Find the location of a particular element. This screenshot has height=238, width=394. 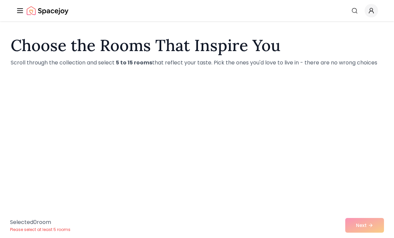

h1: Choose the Rooms That Inspire You is located at coordinates (197, 45).